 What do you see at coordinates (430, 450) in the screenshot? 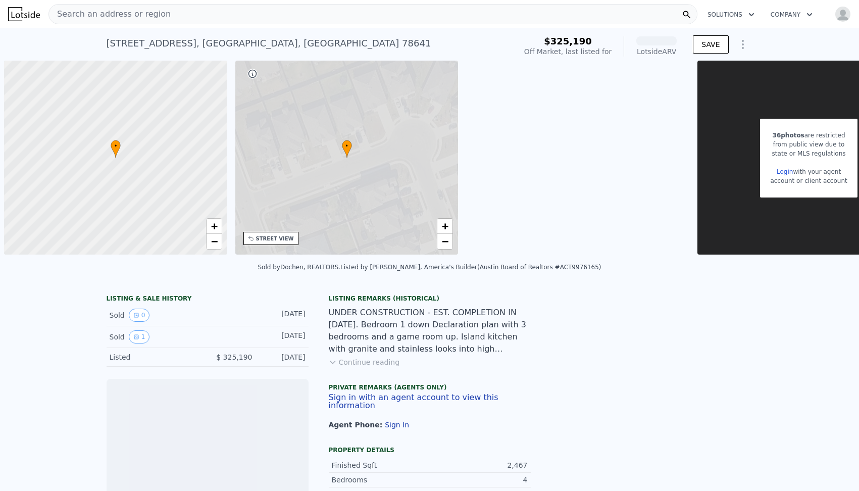
I see `div: Property details` at bounding box center [430, 450].